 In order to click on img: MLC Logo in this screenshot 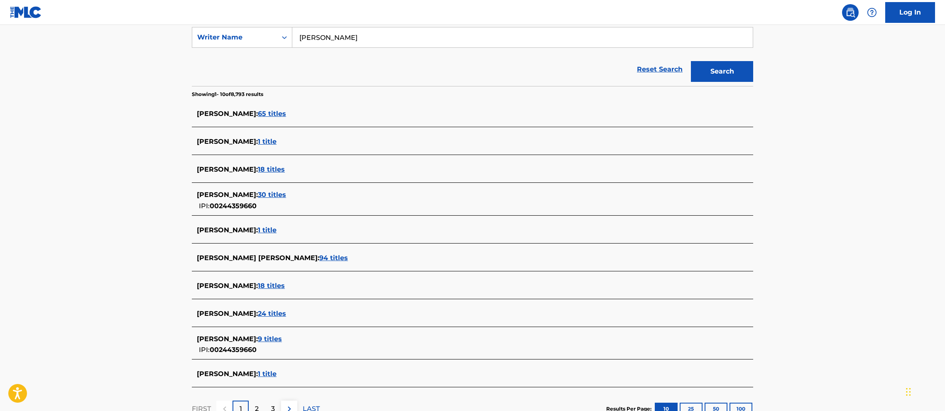, I will do `click(26, 12)`.